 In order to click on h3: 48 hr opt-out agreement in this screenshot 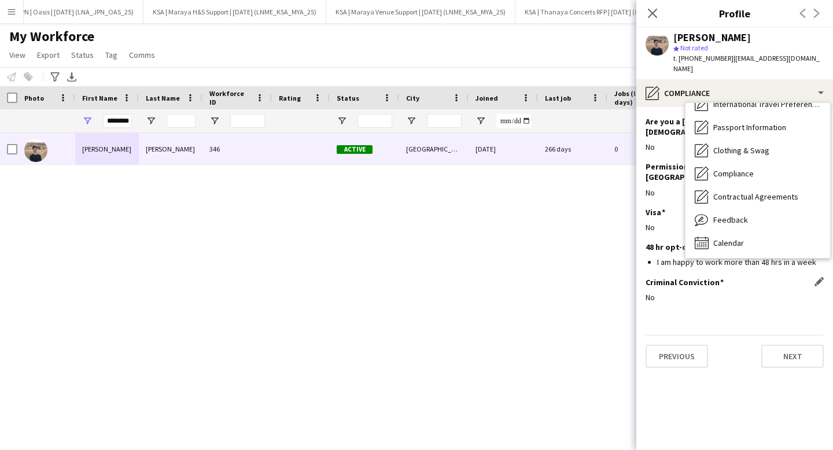, I will do `click(693, 247)`.